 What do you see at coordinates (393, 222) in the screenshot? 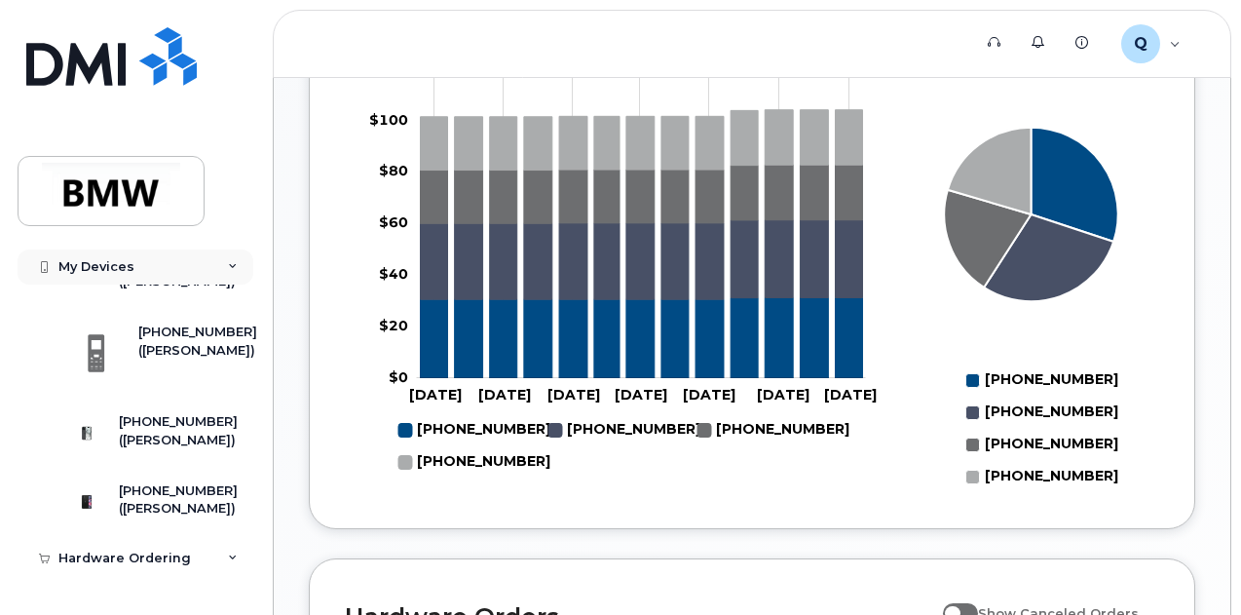
I see `tspan: $60` at bounding box center [393, 222].